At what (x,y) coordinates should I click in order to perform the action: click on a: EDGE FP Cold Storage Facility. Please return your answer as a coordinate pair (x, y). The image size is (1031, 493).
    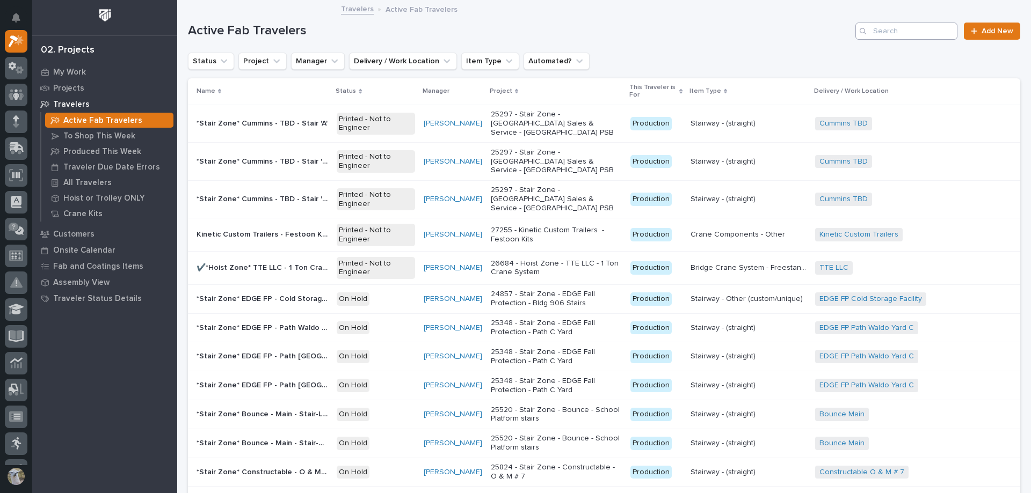
    Looking at the image, I should click on (870, 299).